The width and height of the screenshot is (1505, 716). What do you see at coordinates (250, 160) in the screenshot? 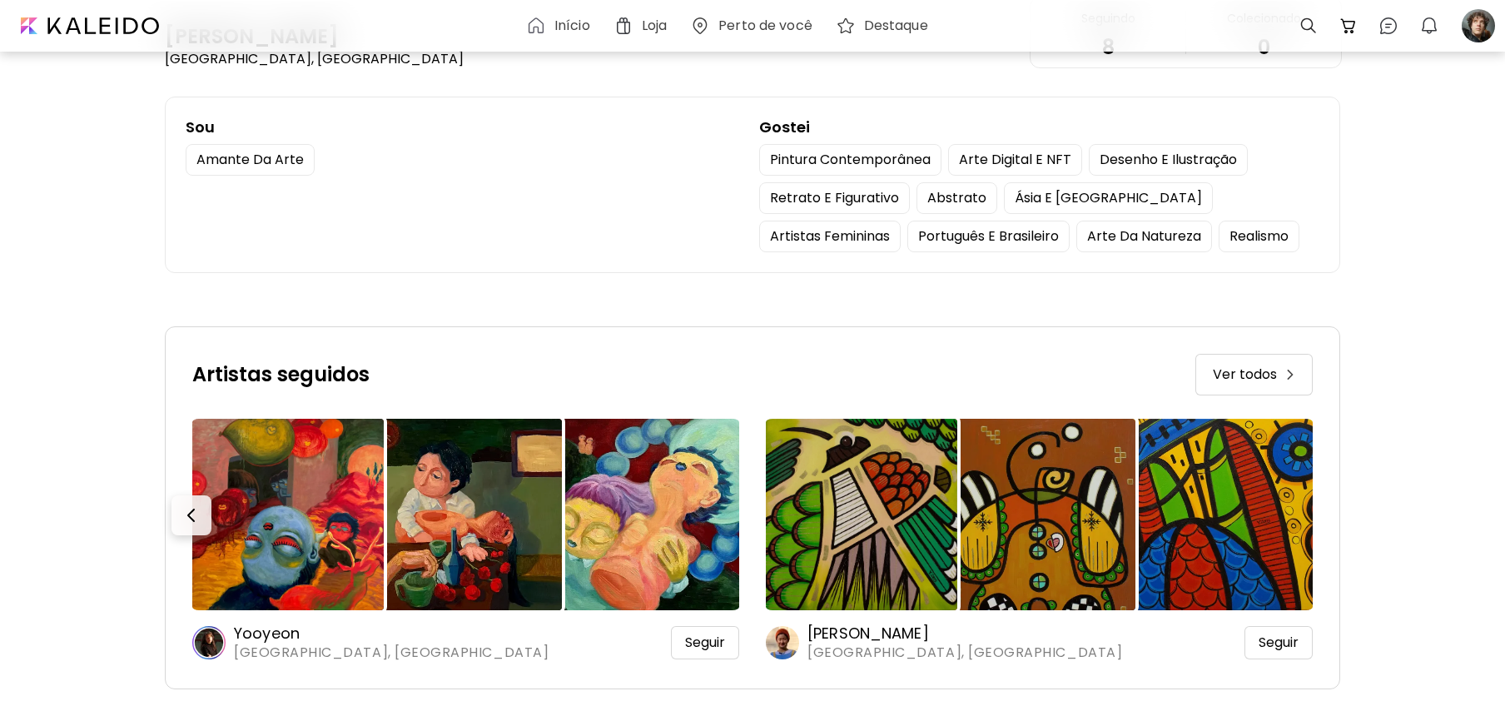
I see `div: Amante da arte` at bounding box center [250, 160].